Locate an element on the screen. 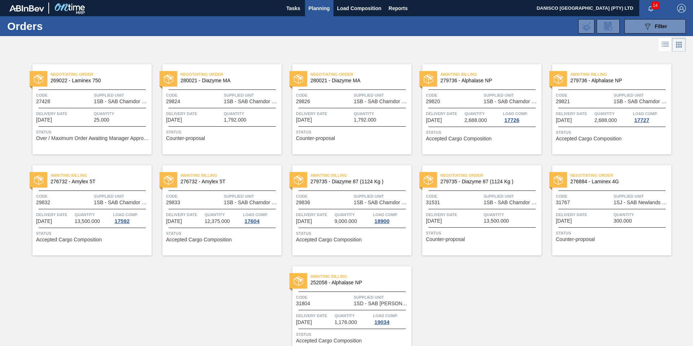 This screenshot has height=346, width=693. span: 29836 is located at coordinates (303, 202).